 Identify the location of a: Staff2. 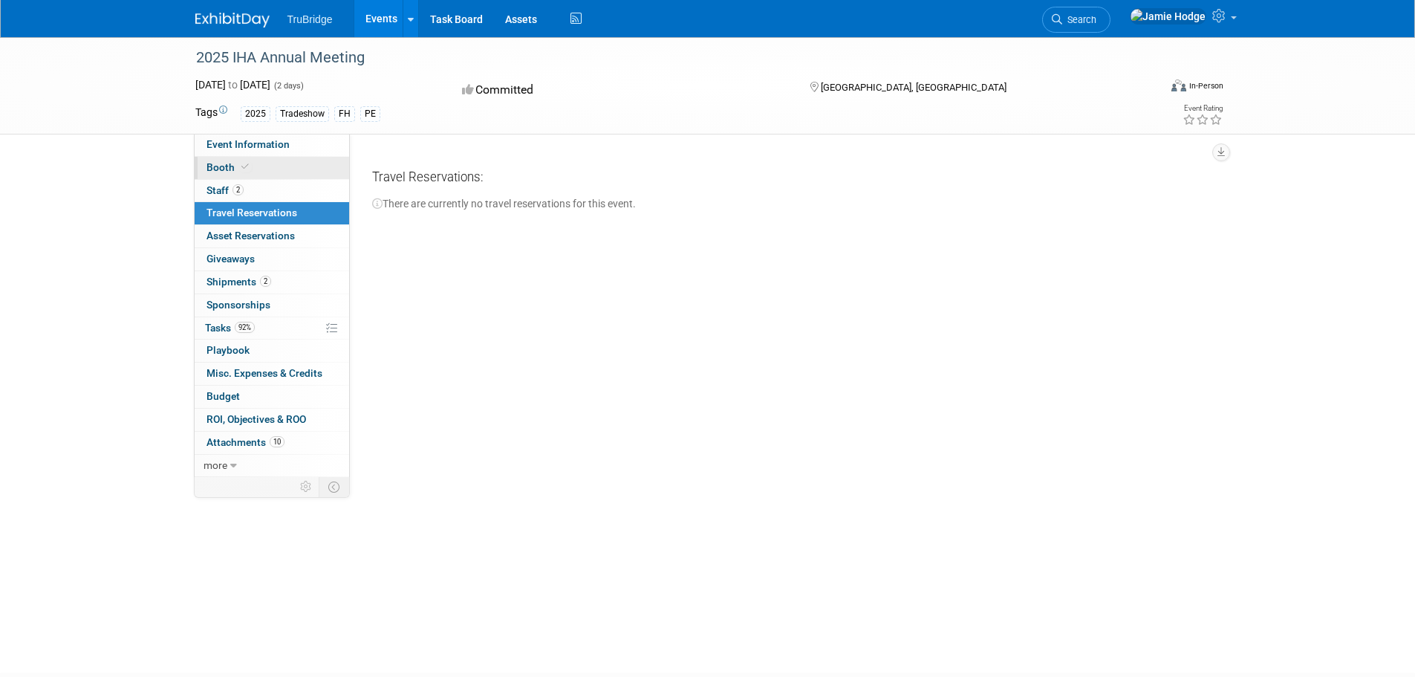
(272, 191).